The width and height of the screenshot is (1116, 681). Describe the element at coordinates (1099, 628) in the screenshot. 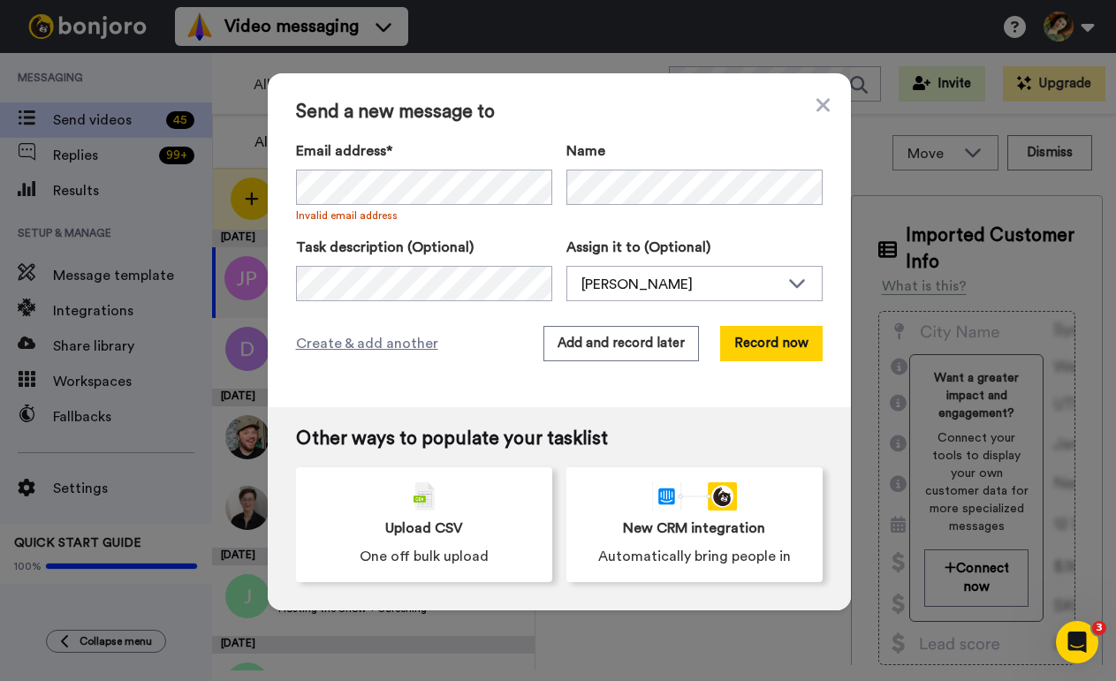

I see `span: 3` at that location.